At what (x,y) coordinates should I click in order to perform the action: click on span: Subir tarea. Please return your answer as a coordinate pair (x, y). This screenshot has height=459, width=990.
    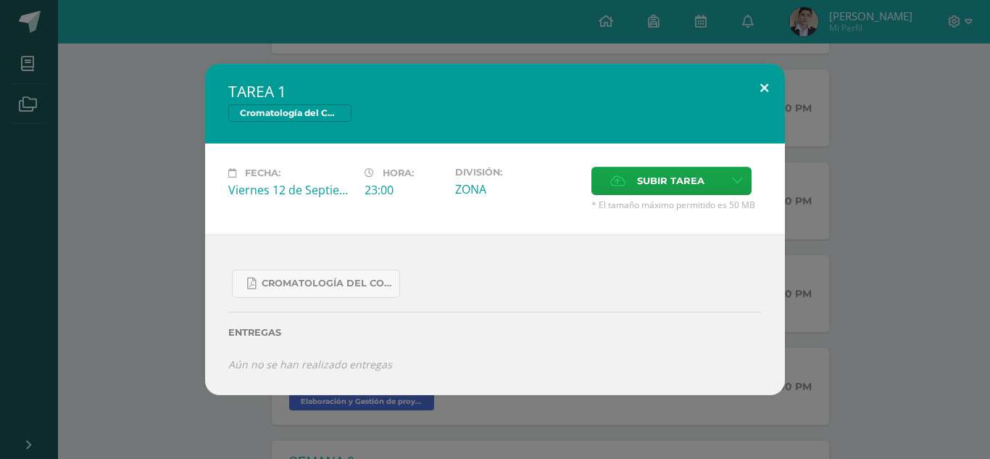
    Looking at the image, I should click on (670, 180).